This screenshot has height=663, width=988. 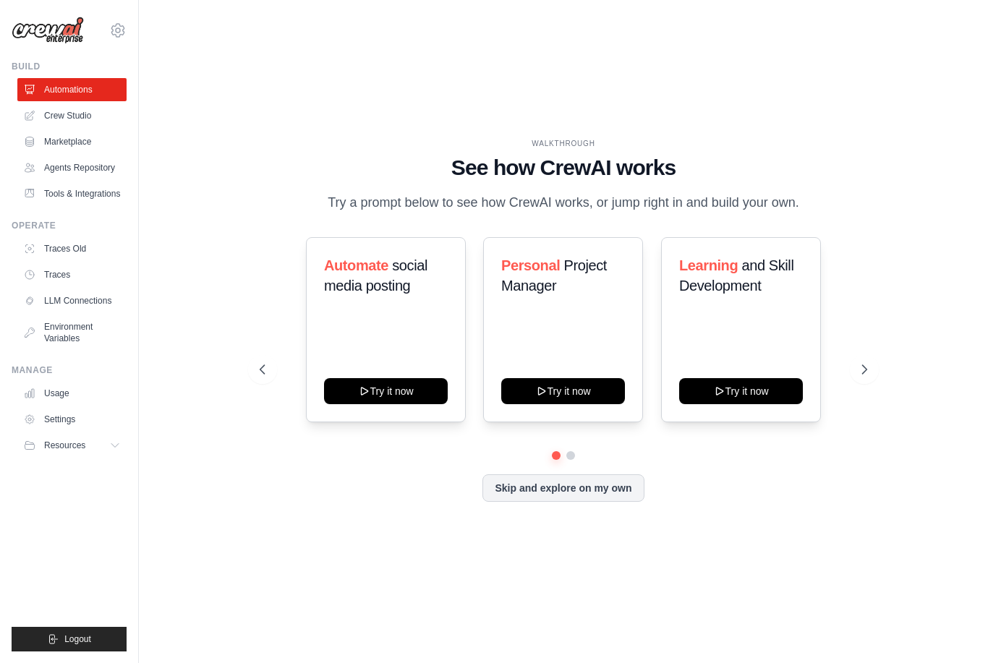 What do you see at coordinates (736, 276) in the screenshot?
I see `span: and Skill Development` at bounding box center [736, 276].